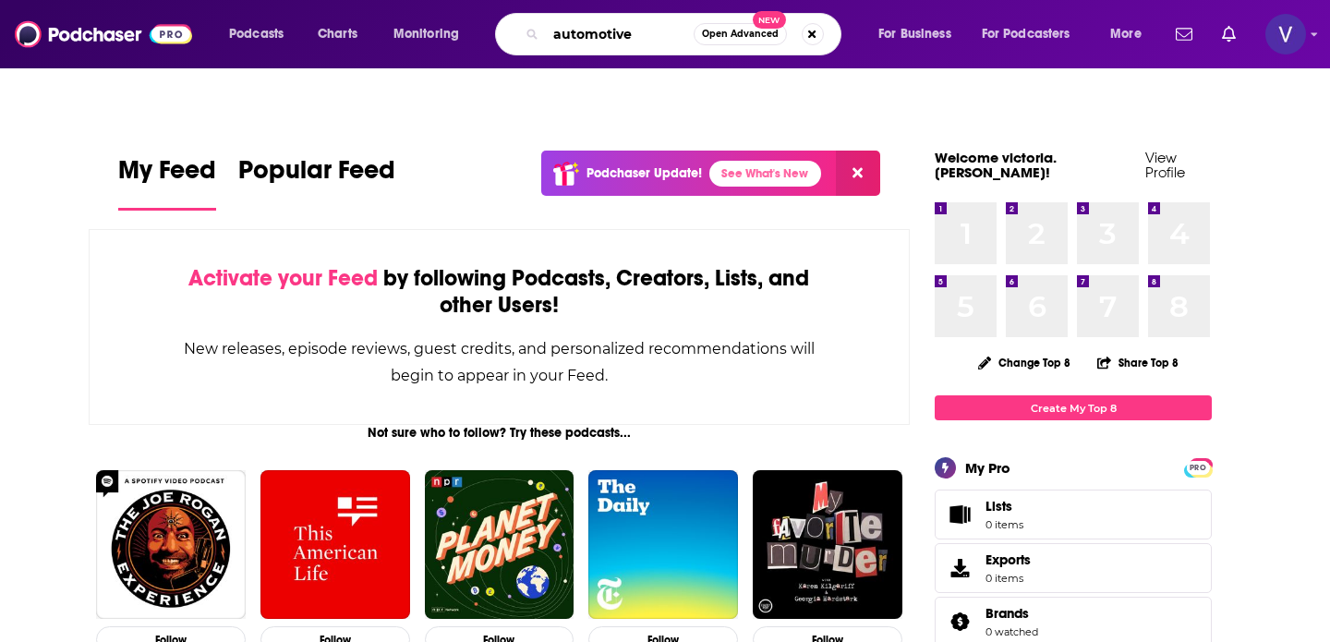 Image resolution: width=1330 pixels, height=642 pixels. I want to click on a: Charts, so click(337, 34).